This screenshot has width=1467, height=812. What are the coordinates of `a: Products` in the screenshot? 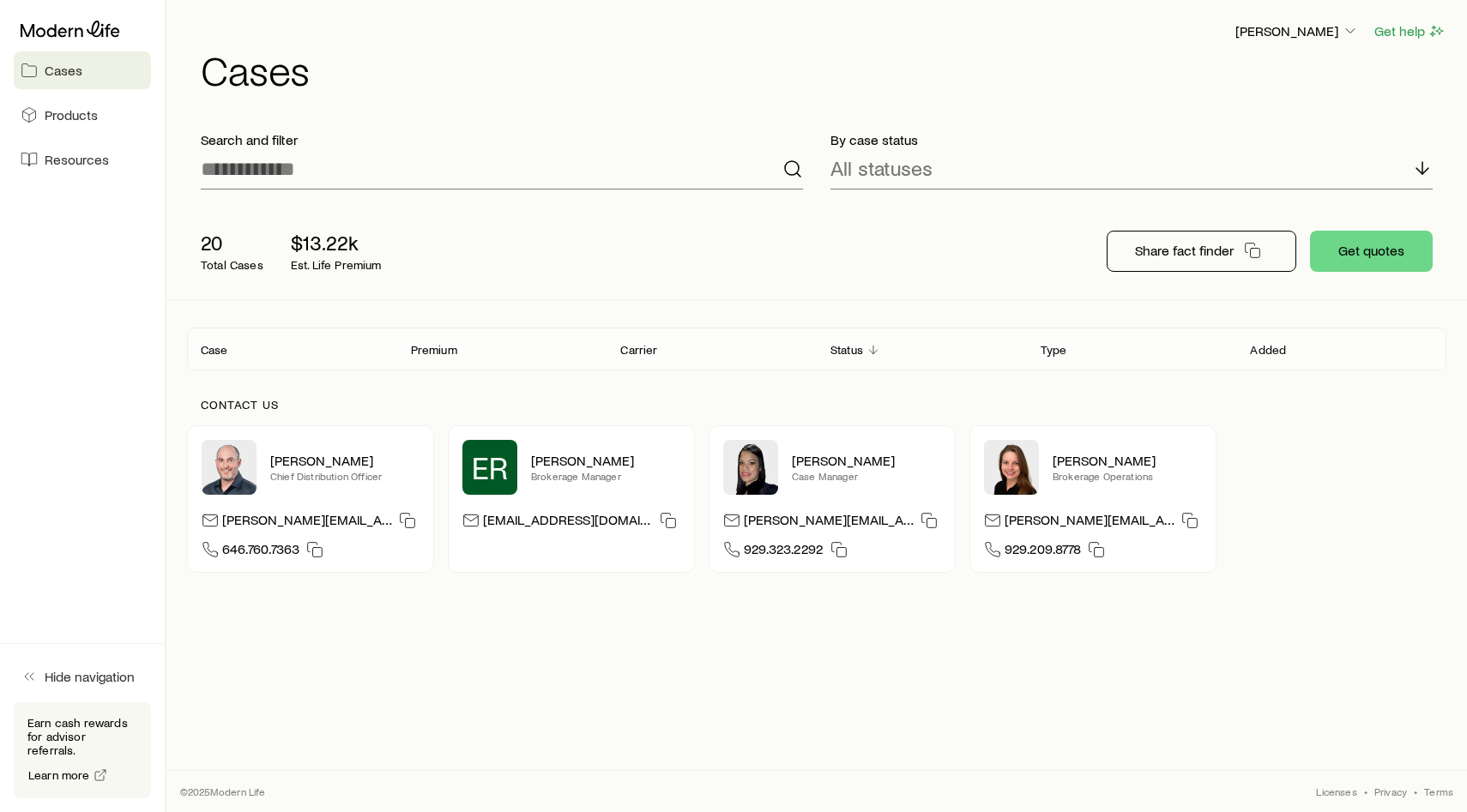 It's located at (82, 115).